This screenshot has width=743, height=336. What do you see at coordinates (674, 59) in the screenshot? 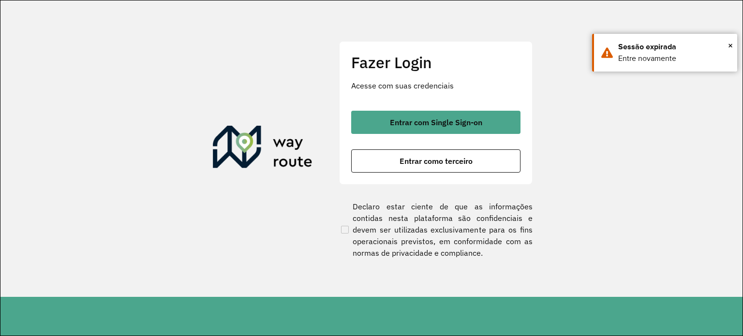
I see `div: Entre novamente` at bounding box center [674, 59].